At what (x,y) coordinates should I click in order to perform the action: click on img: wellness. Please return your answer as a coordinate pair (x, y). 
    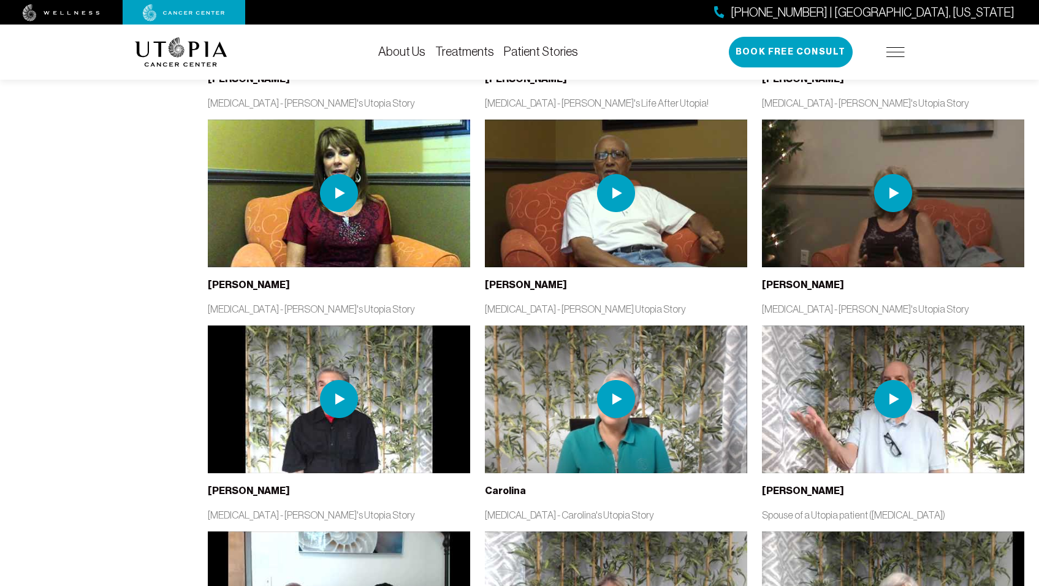
    Looking at the image, I should click on (61, 13).